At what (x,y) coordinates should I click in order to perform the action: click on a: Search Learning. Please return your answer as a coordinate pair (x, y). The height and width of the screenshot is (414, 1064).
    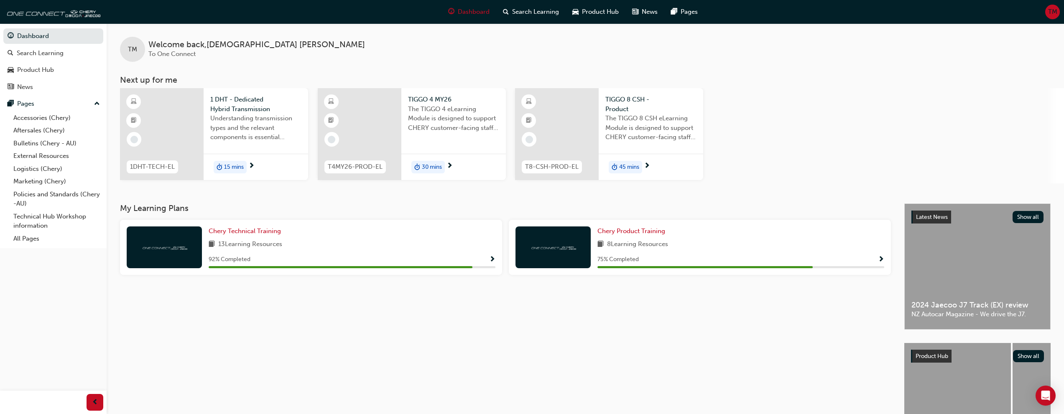
    Looking at the image, I should click on (53, 53).